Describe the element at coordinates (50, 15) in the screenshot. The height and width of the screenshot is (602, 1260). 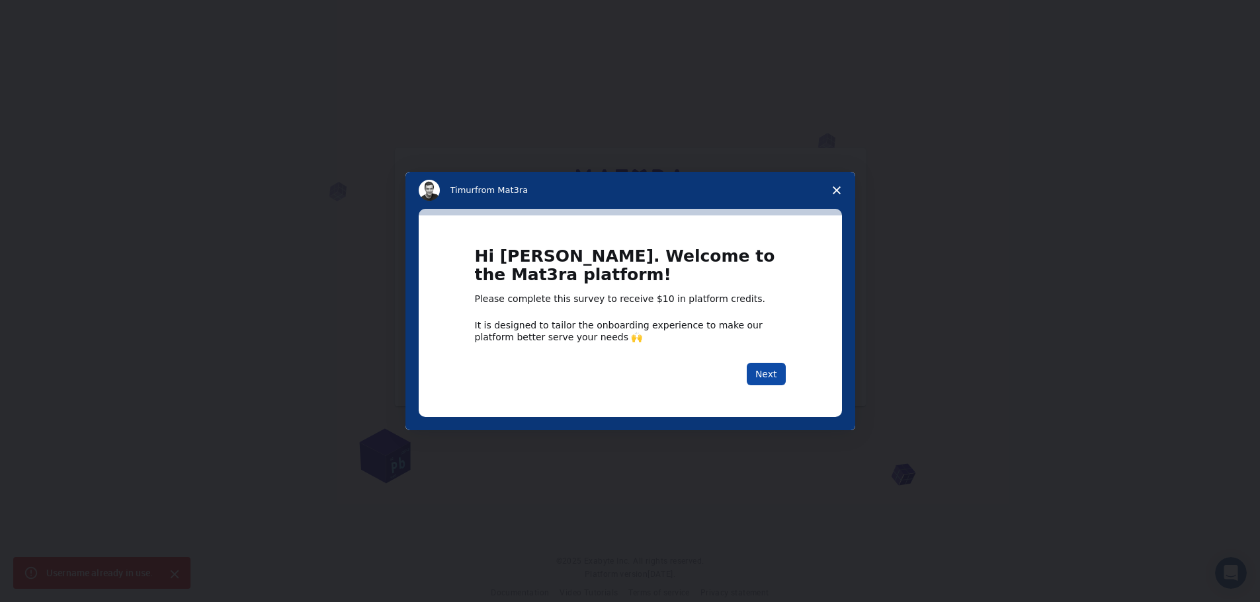
I see `span: Support` at that location.